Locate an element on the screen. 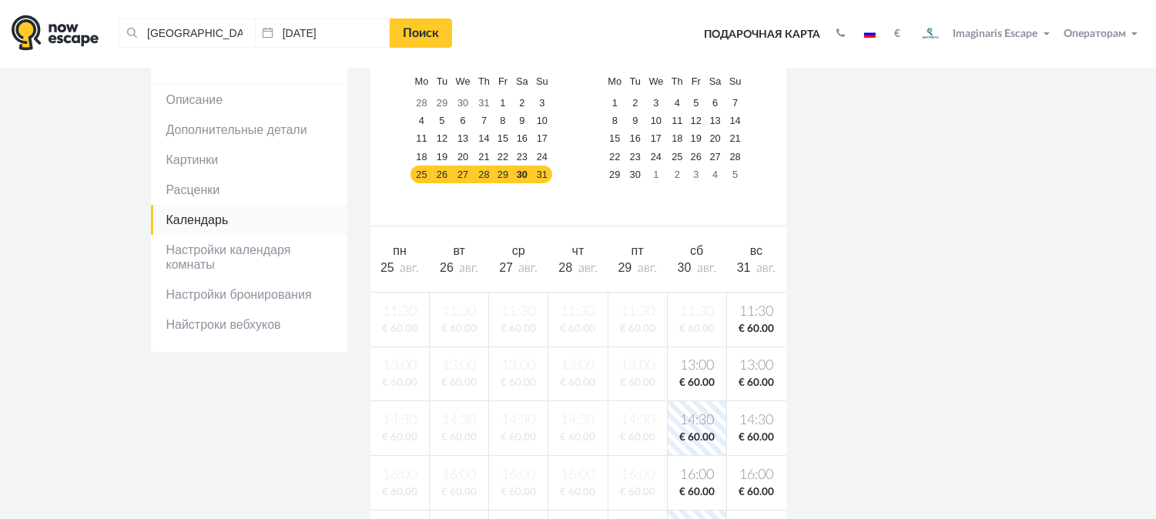 This screenshot has width=1156, height=519. a: Найстроки вебхуков is located at coordinates (249, 324).